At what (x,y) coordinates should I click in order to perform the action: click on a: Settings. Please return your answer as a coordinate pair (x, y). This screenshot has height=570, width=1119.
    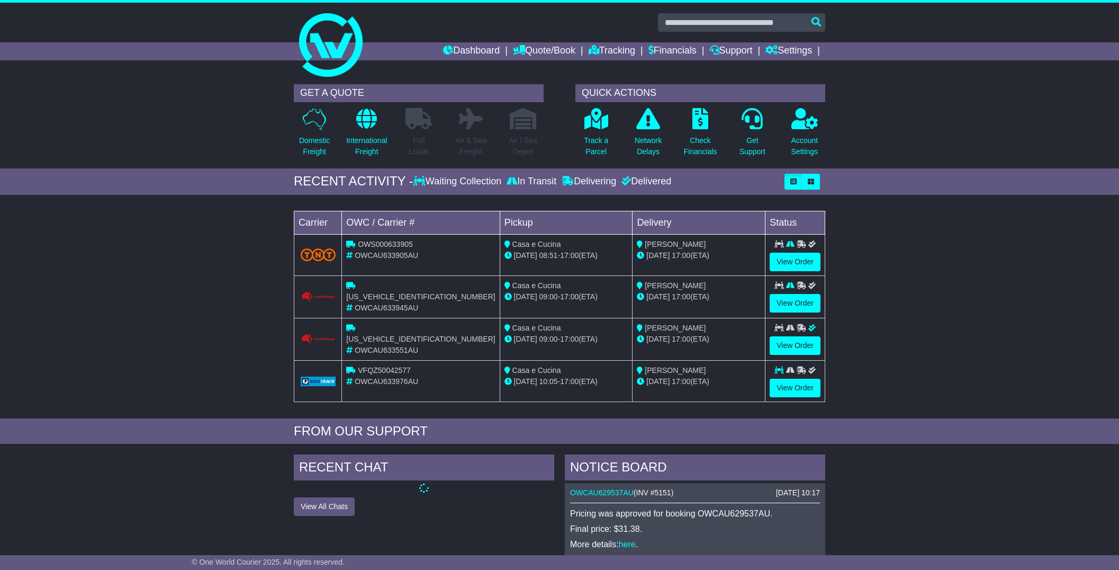
    Looking at the image, I should click on (789, 51).